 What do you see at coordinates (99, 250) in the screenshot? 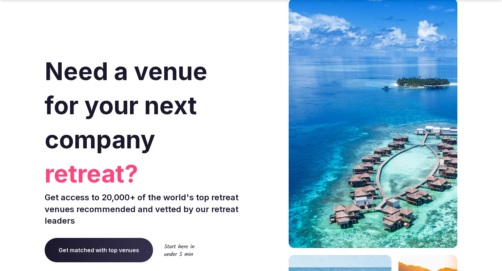
I see `span: Get matched with top venues` at bounding box center [99, 250].